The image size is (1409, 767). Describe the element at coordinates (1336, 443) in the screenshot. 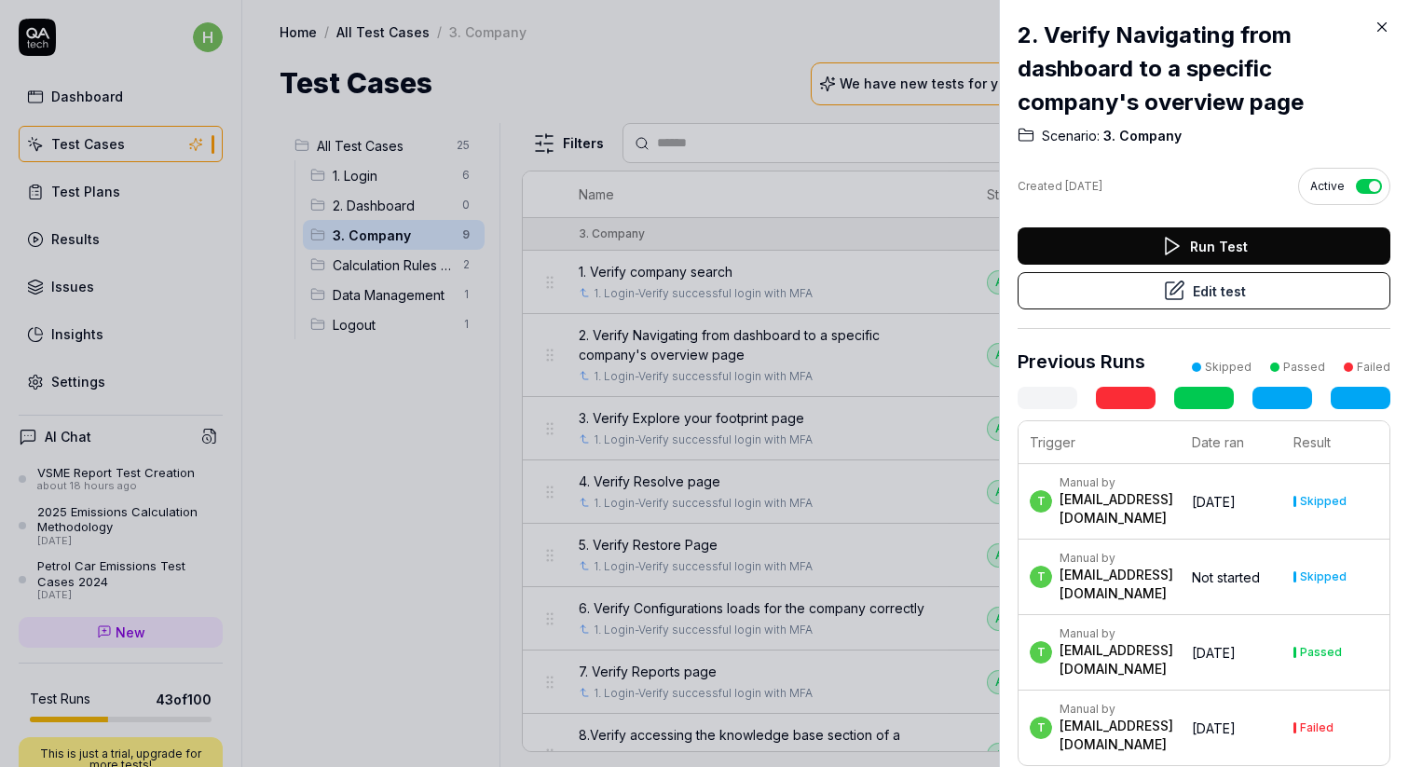

I see `th: Result` at that location.